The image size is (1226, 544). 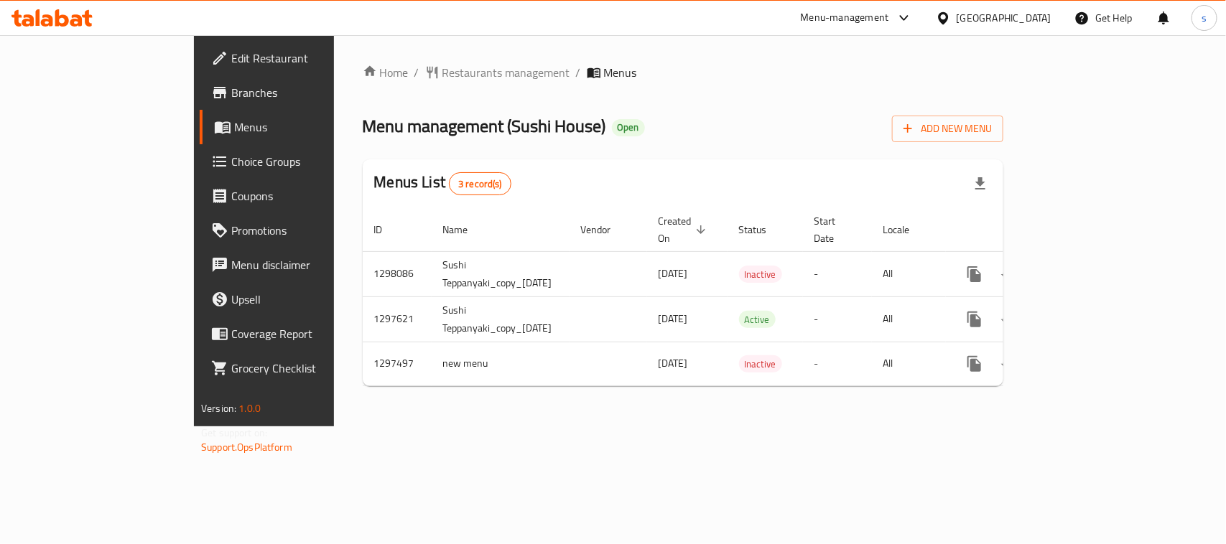 What do you see at coordinates (480, 184) in the screenshot?
I see `div: Total records count` at bounding box center [480, 184].